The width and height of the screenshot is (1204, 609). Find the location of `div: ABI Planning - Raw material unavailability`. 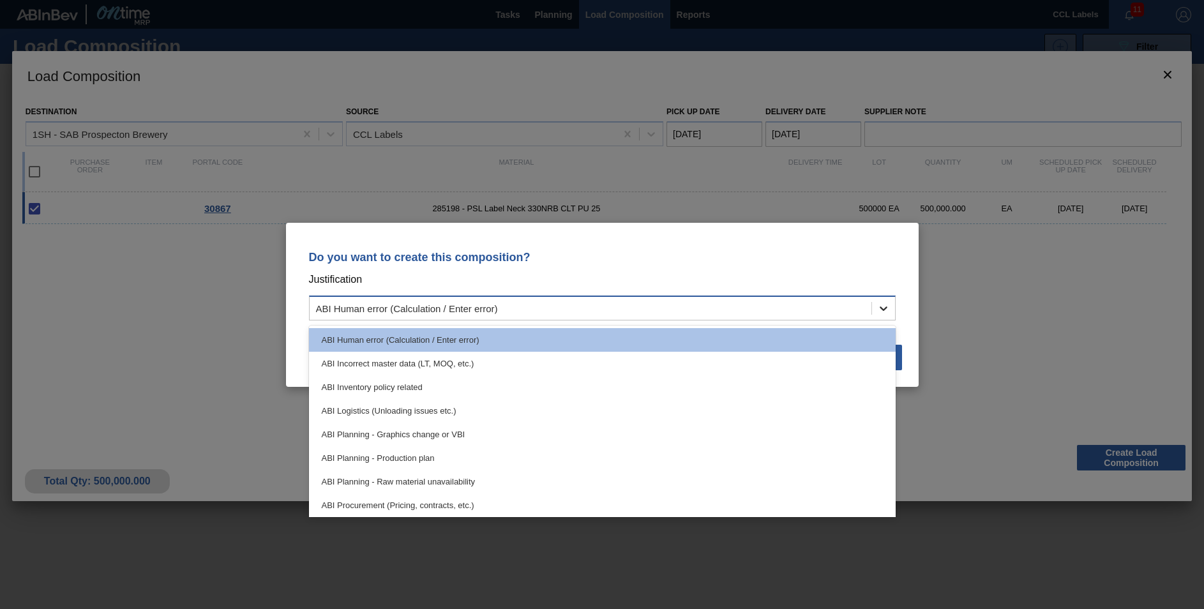

div: ABI Planning - Raw material unavailability is located at coordinates (602, 482).